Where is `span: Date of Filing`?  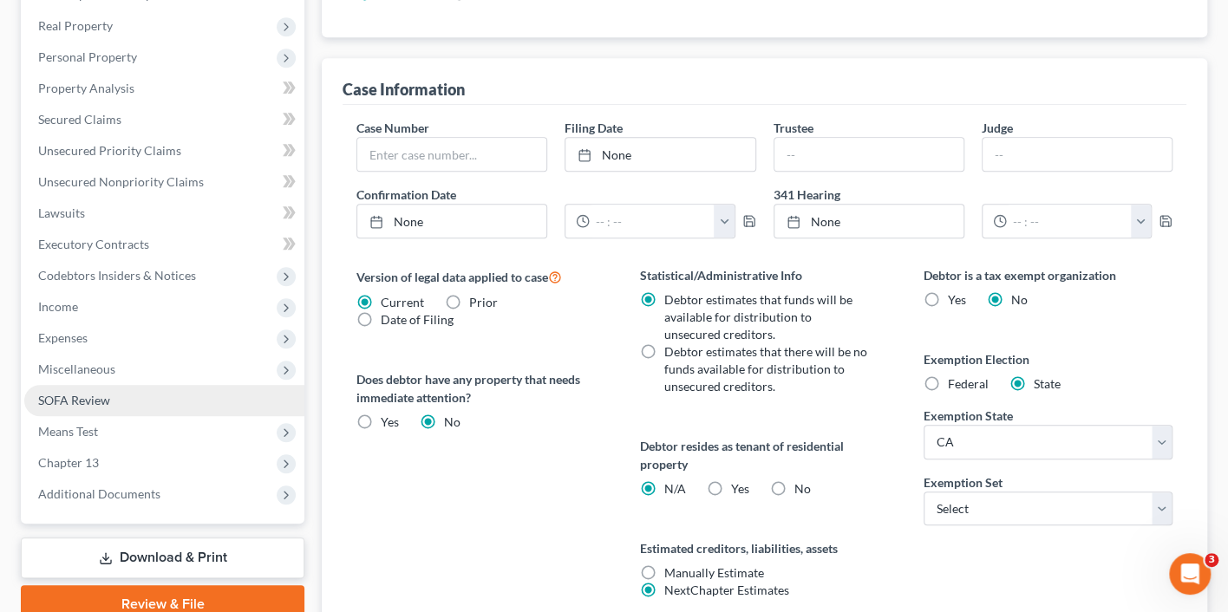 span: Date of Filing is located at coordinates (417, 319).